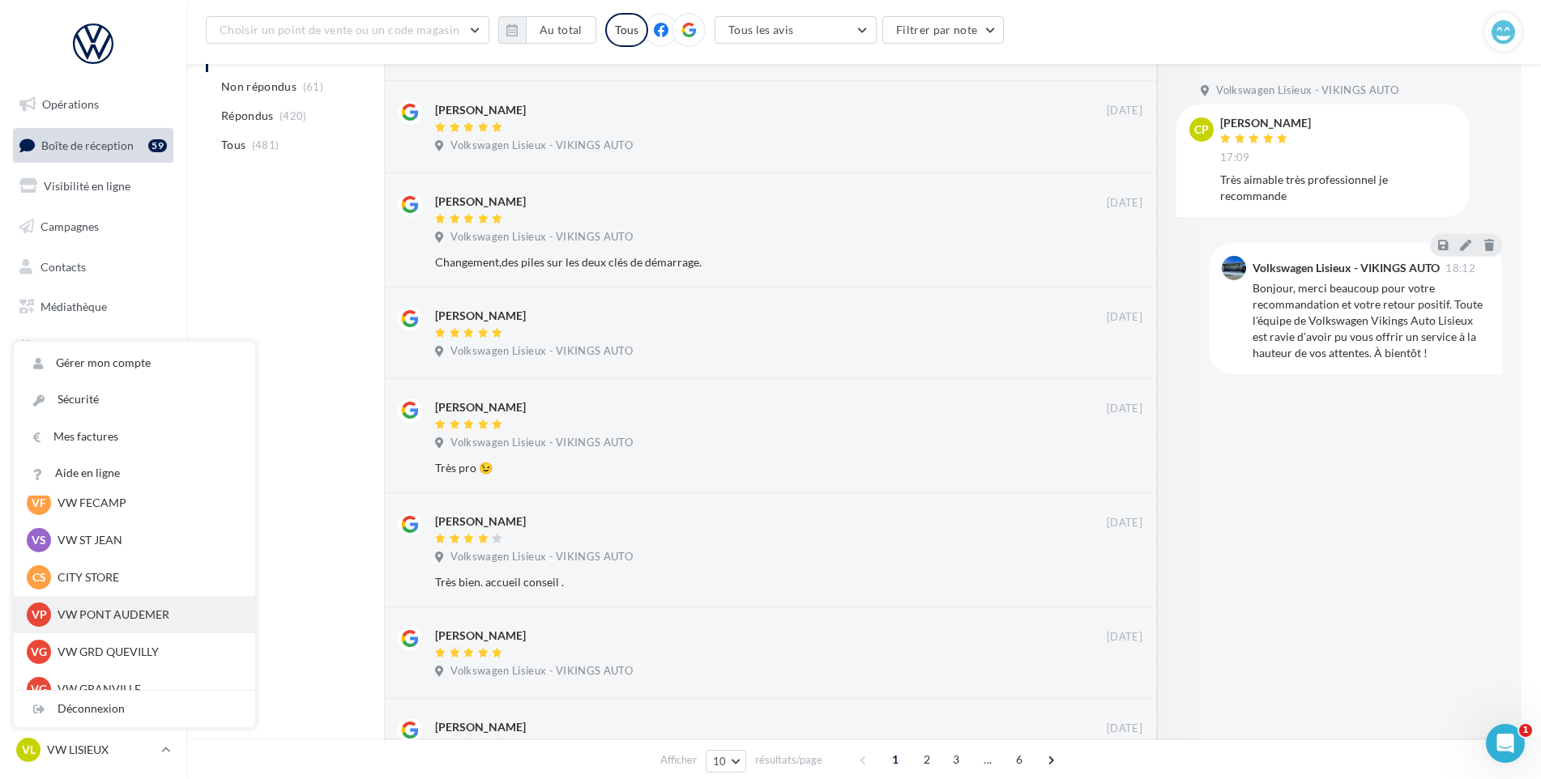  What do you see at coordinates (956, 760) in the screenshot?
I see `span: 3` at bounding box center [956, 760].